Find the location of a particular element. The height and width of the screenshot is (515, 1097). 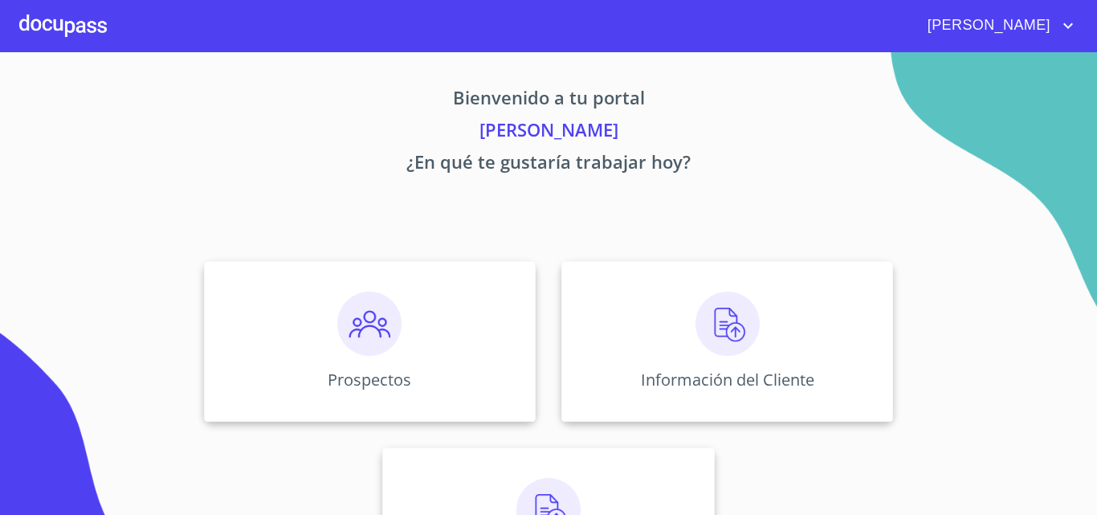

p: Prospectos is located at coordinates (369, 379).